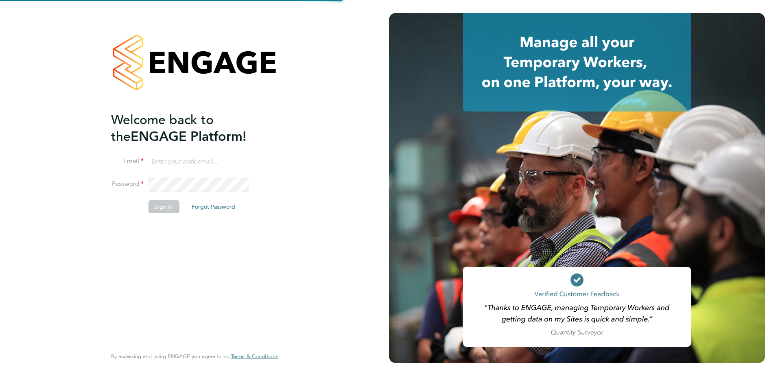 The image size is (778, 376). What do you see at coordinates (194, 356) in the screenshot?
I see `span: By accessing and using ENGAGE you agree to our` at bounding box center [194, 356].